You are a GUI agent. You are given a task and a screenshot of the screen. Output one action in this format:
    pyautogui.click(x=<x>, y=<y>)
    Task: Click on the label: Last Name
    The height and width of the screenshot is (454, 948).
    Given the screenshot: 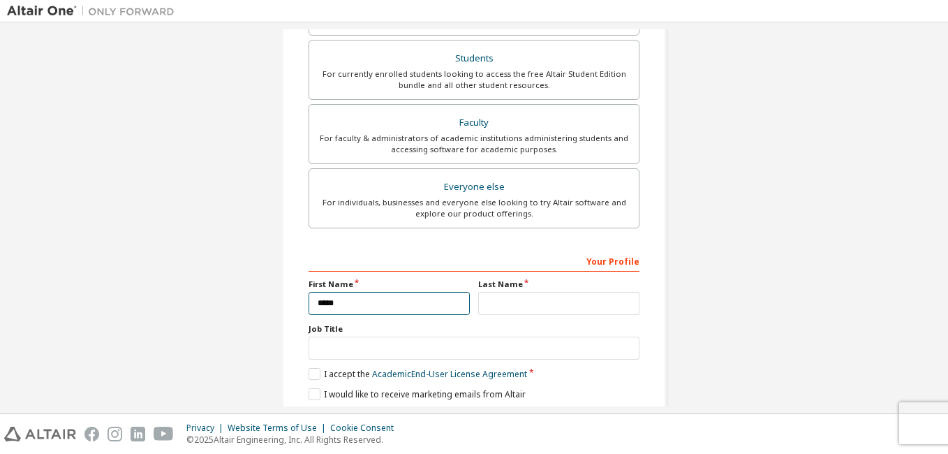 What is the action you would take?
    pyautogui.click(x=559, y=284)
    